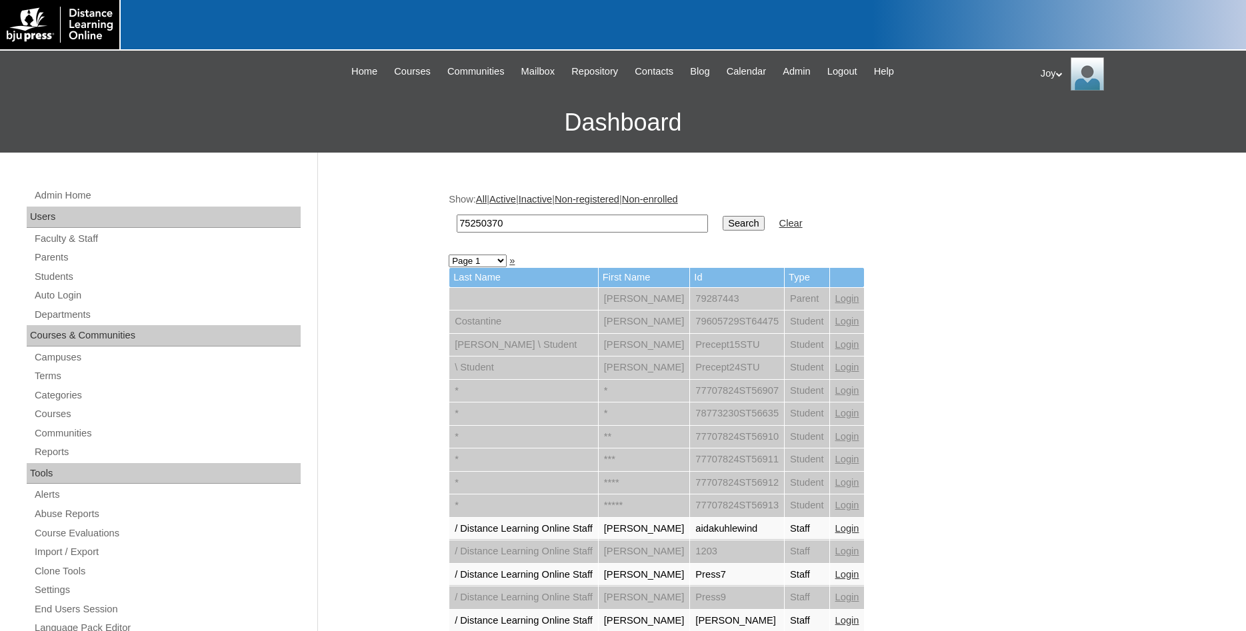 The width and height of the screenshot is (1246, 631). I want to click on a: Students, so click(167, 277).